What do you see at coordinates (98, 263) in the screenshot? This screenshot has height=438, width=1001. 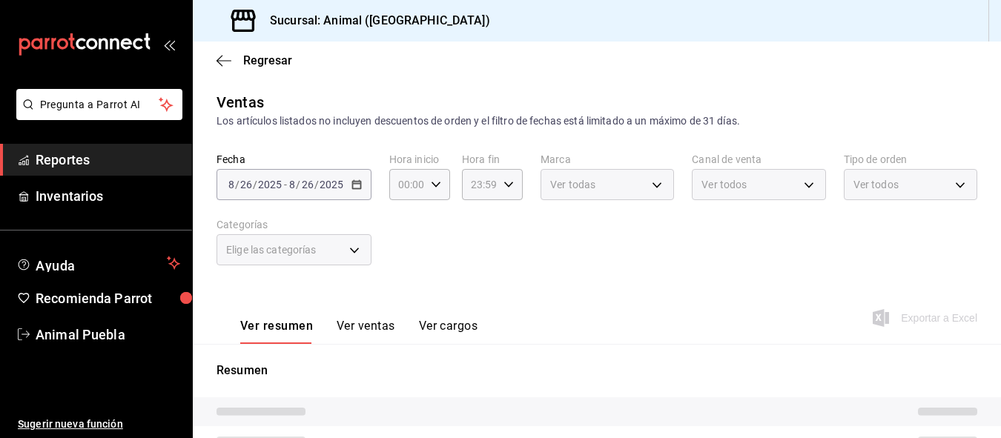 I see `span: Ayuda` at bounding box center [98, 263].